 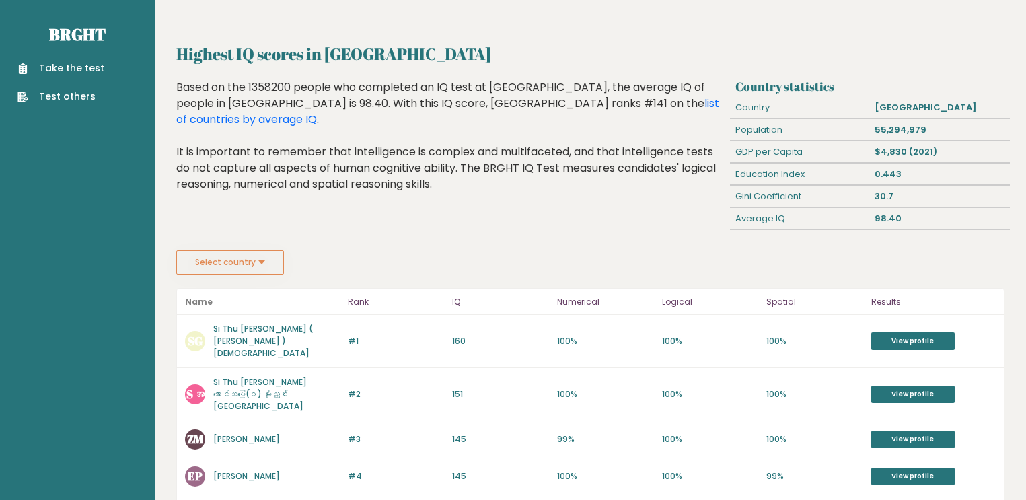 I want to click on p: Logical, so click(x=711, y=302).